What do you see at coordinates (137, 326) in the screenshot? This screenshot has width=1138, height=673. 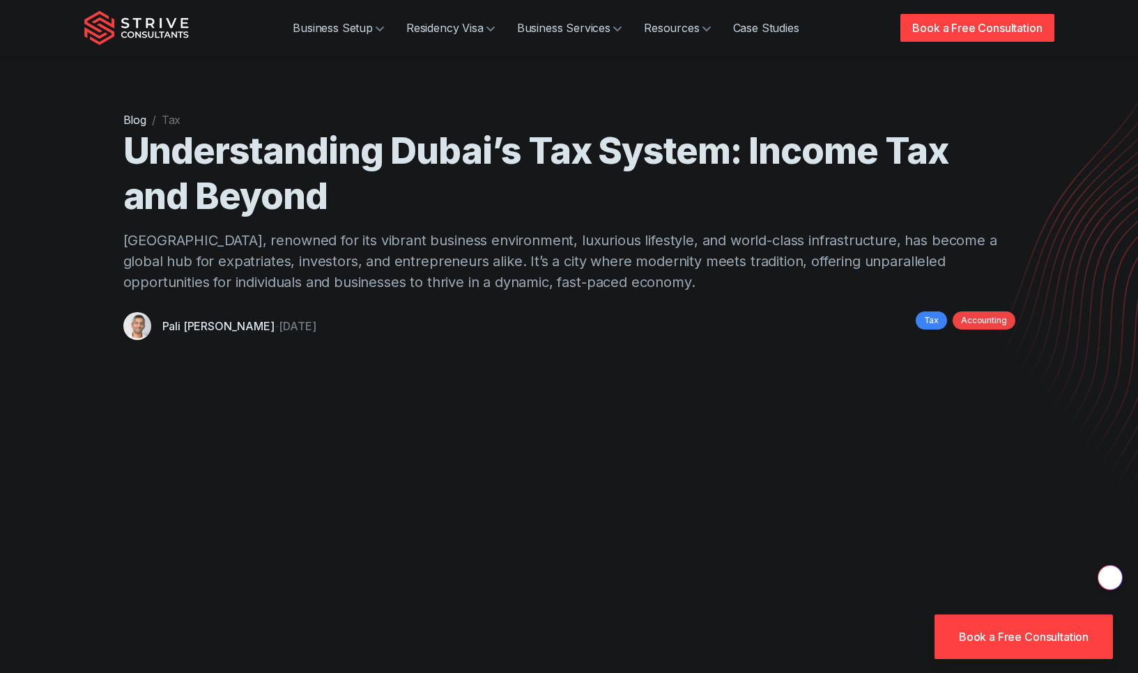 I see `img: Pali Banwait, CEO, Strive Consultants, Dubai, UAE` at bounding box center [137, 326].